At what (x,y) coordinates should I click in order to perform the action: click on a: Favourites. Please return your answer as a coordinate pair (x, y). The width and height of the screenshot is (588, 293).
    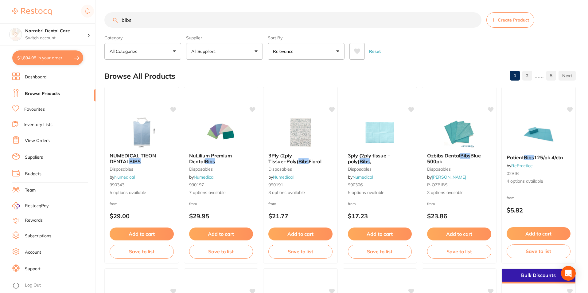
    Looking at the image, I should click on (34, 109).